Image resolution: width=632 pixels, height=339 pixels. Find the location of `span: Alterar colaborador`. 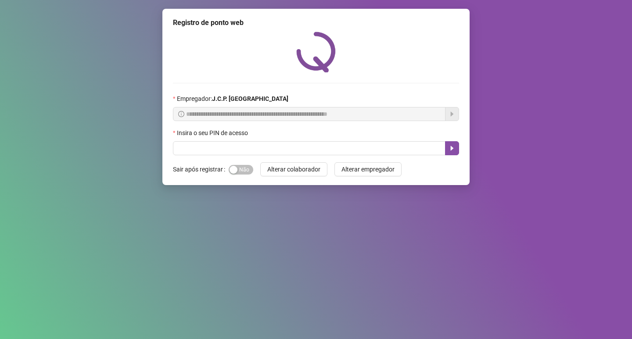

span: Alterar colaborador is located at coordinates (293, 169).